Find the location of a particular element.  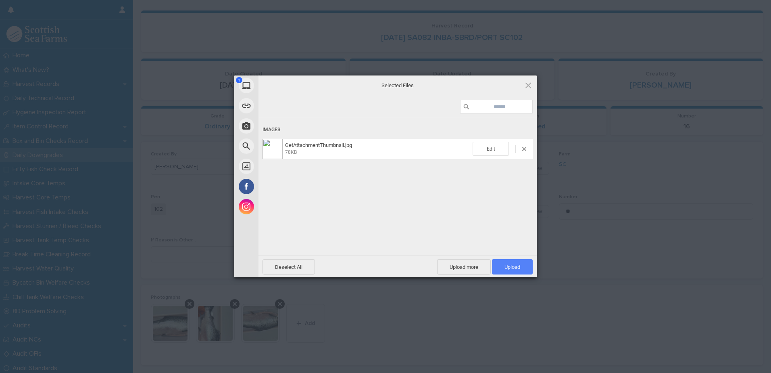

div: Web Search is located at coordinates (283, 146).